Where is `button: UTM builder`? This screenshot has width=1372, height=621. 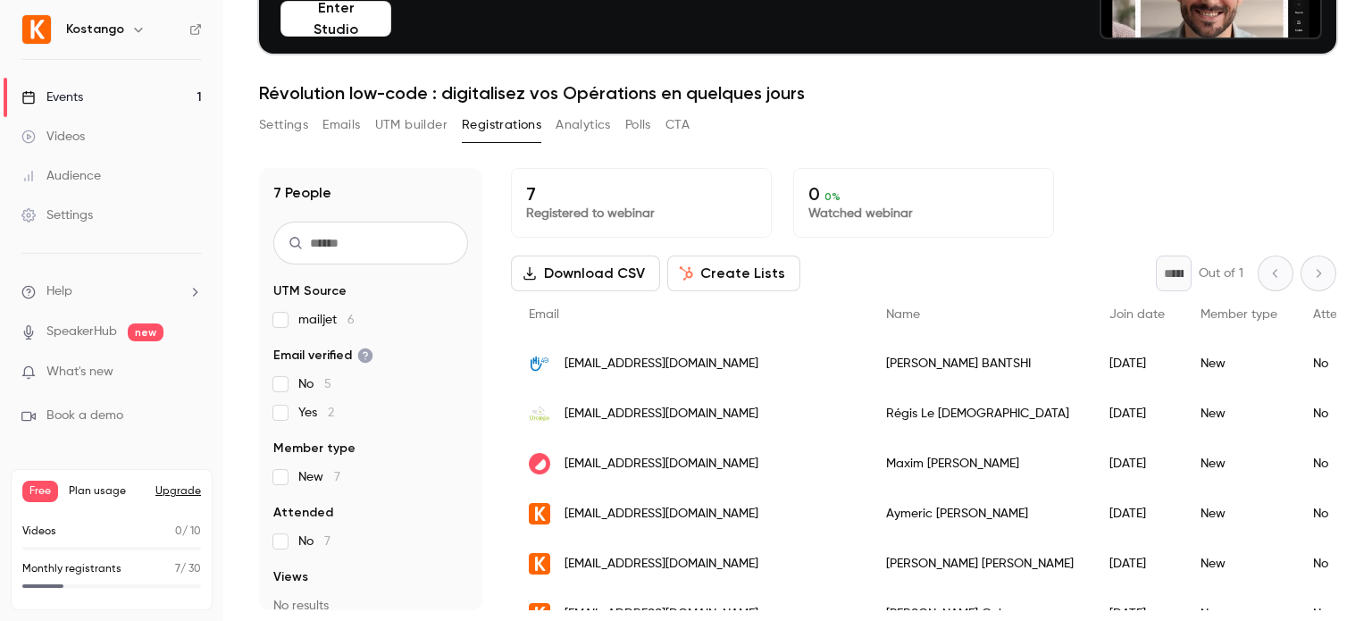
button: UTM builder is located at coordinates (411, 125).